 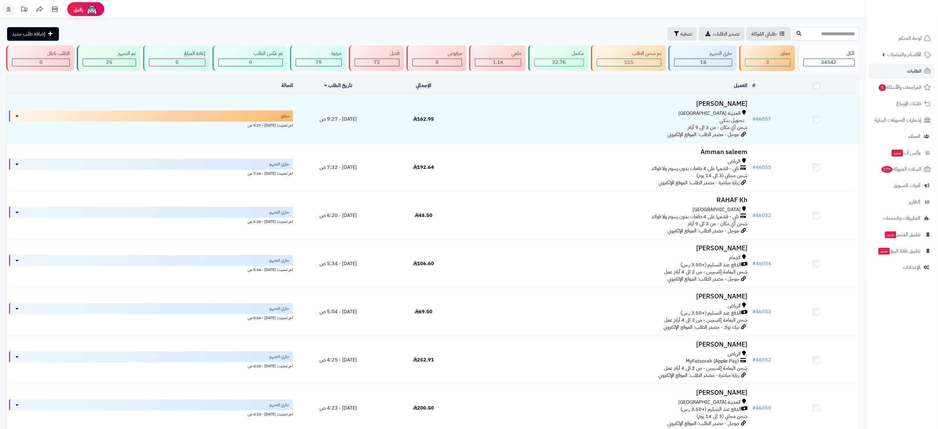 I want to click on a: إشعارات التحويلات البنكية, so click(x=902, y=120).